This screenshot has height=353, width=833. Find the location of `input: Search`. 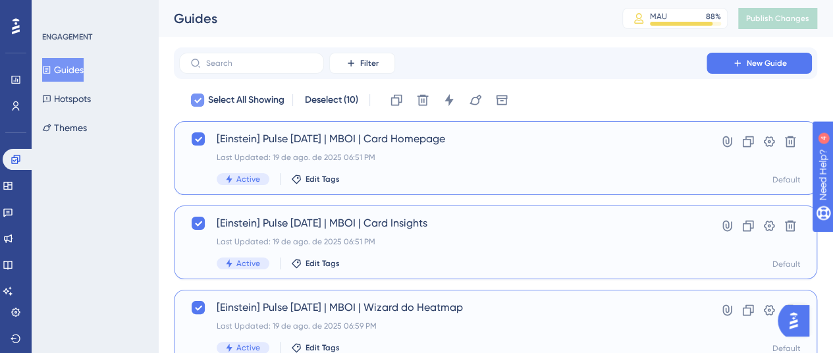

input: Search is located at coordinates (260, 63).